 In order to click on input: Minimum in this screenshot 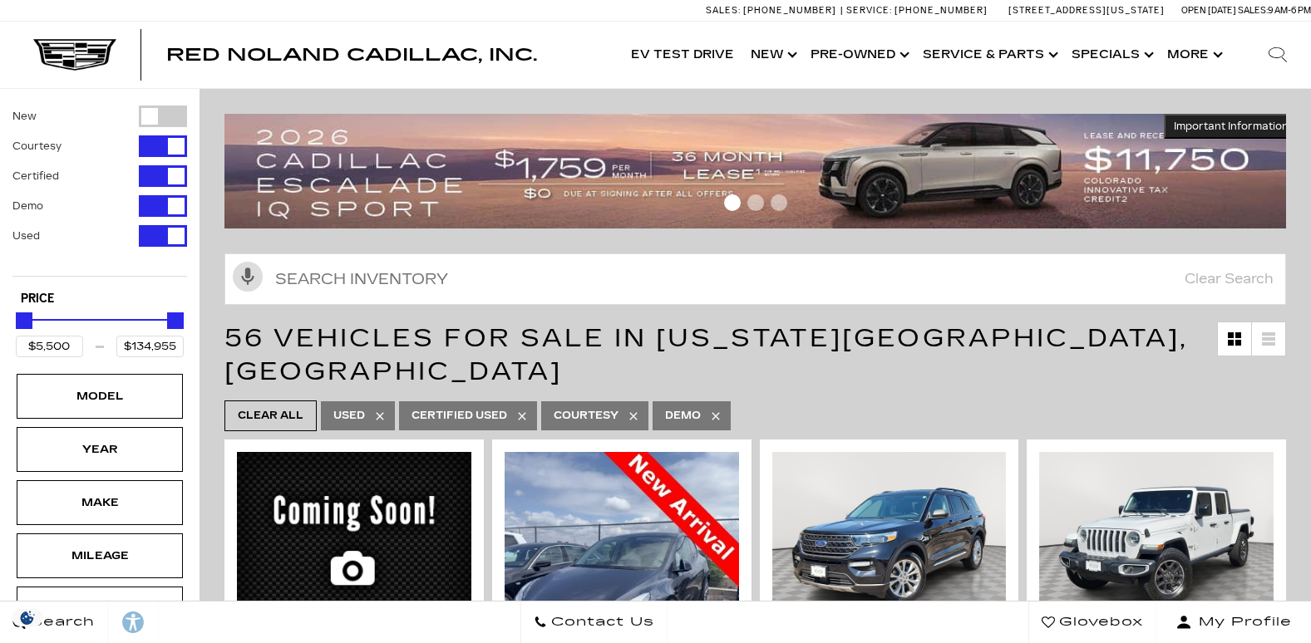, I will do `click(49, 347)`.